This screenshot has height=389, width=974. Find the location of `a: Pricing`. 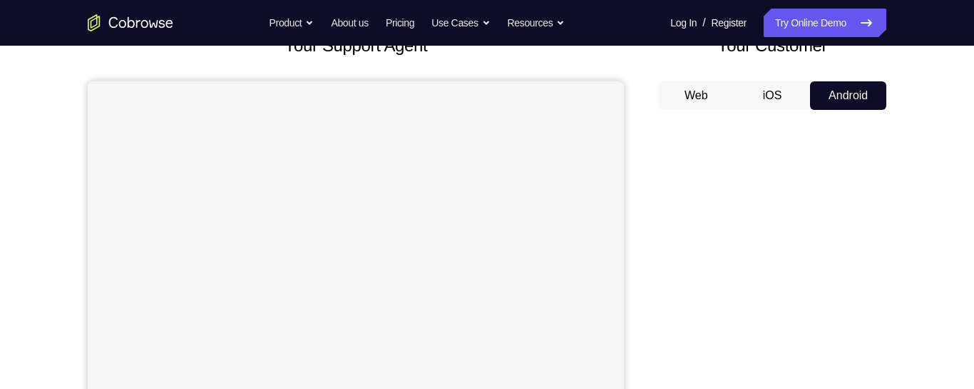

a: Pricing is located at coordinates (400, 23).